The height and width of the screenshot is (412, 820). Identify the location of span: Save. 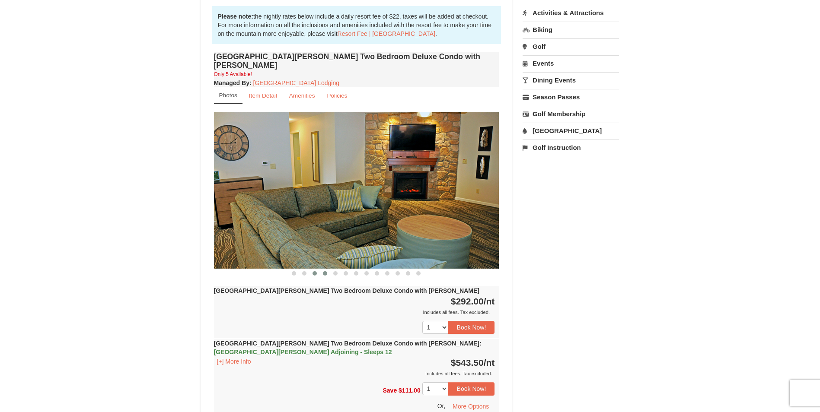
(390, 391).